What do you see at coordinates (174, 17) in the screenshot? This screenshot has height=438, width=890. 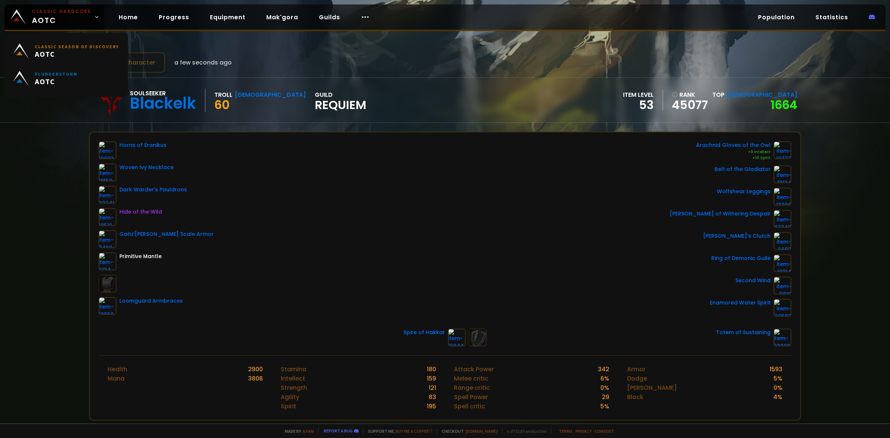 I see `a: Progress` at bounding box center [174, 17].